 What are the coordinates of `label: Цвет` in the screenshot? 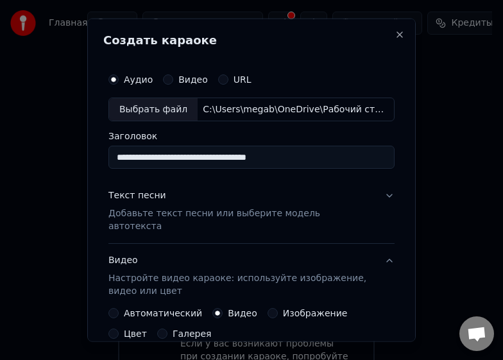 It's located at (135, 333).